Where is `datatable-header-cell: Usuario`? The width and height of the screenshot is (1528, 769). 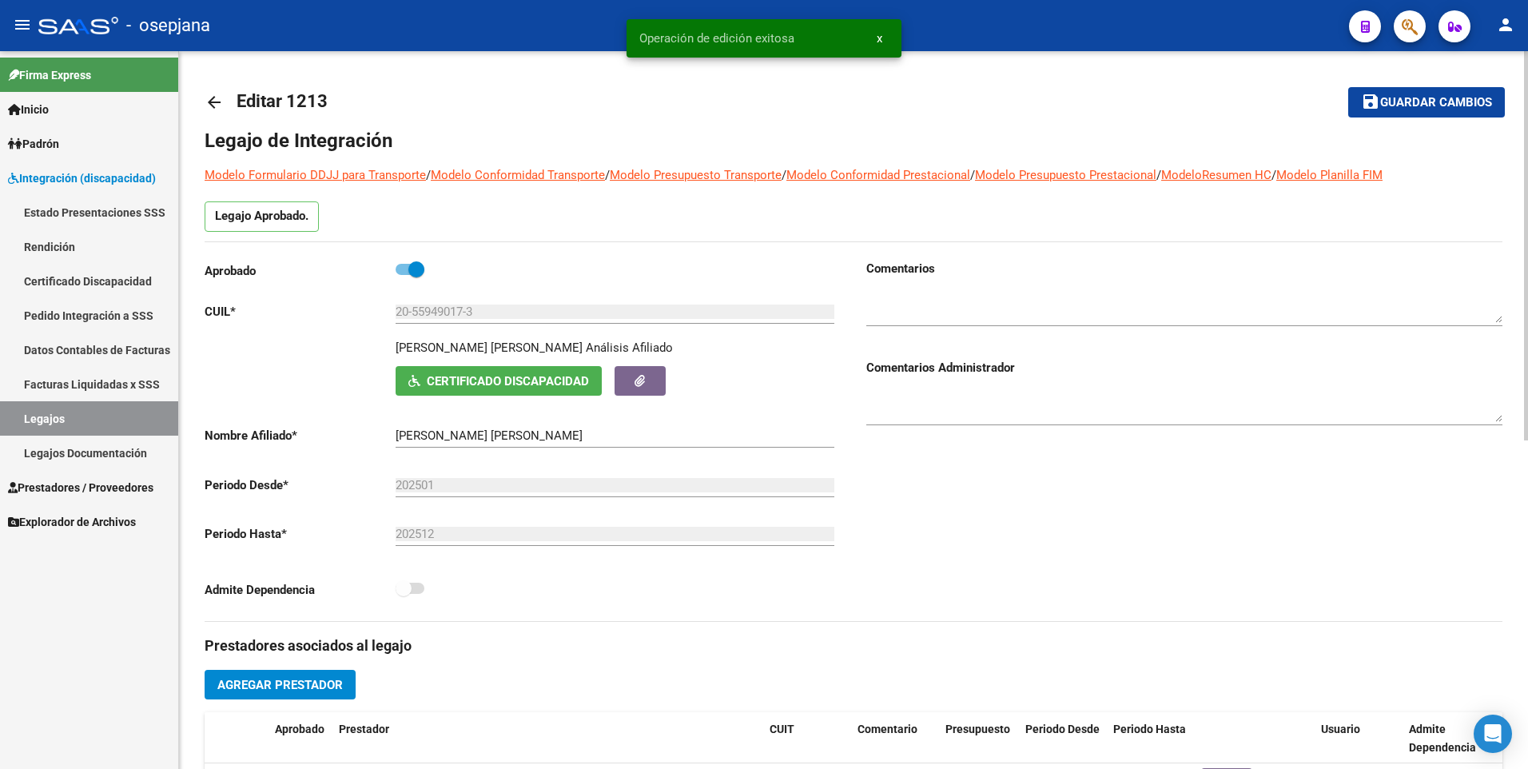
datatable-header-cell: Usuario is located at coordinates (1358, 738).